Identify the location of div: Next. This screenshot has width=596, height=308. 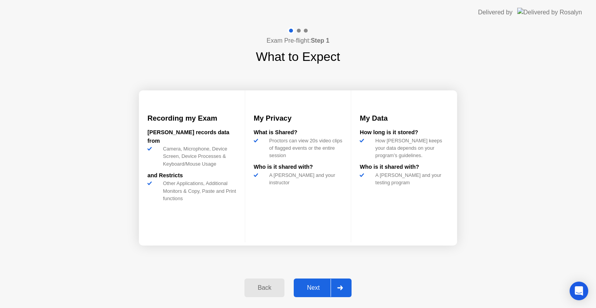
(313, 288).